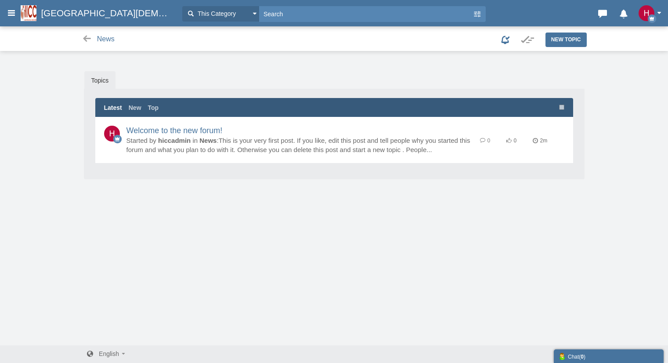 Image resolution: width=668 pixels, height=363 pixels. I want to click on span: This Category, so click(216, 14).